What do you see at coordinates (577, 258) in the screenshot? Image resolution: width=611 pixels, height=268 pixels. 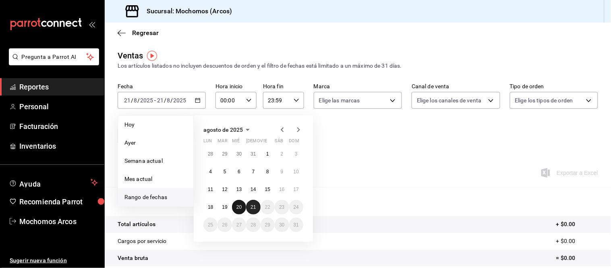 I see `p: = $0.00` at bounding box center [577, 258].